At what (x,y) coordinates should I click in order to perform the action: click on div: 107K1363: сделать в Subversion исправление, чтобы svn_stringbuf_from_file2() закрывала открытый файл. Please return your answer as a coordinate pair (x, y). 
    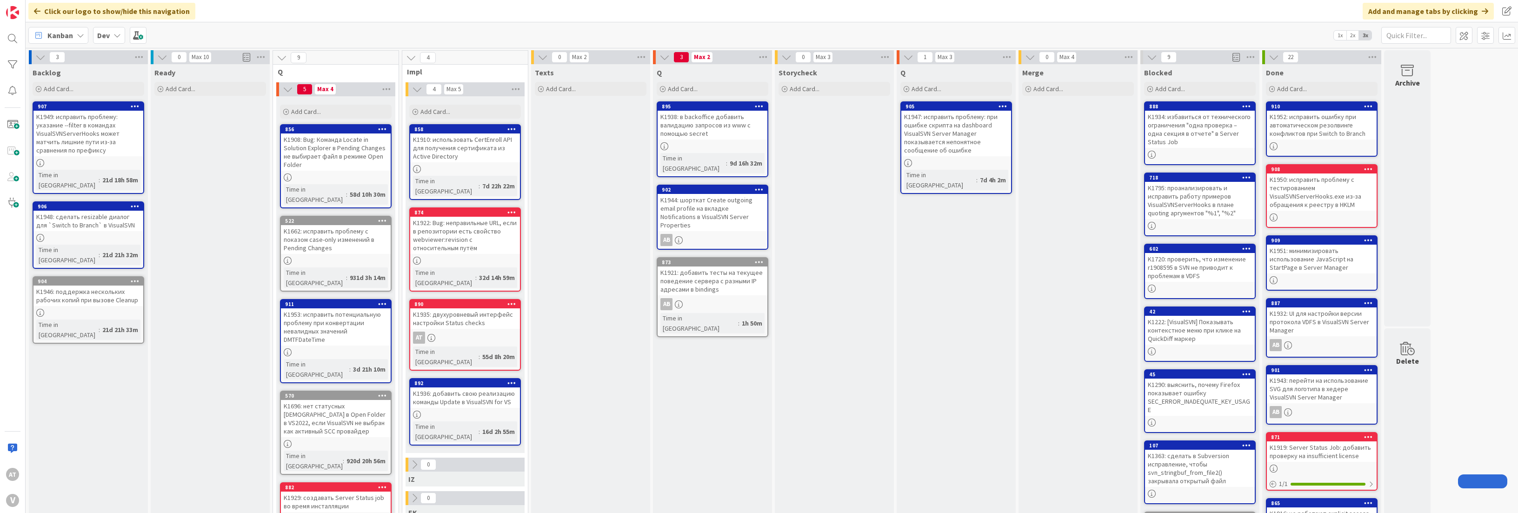
    Looking at the image, I should click on (1200, 464).